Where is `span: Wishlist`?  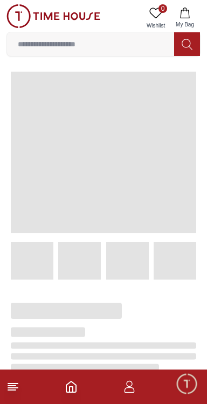 span: Wishlist is located at coordinates (156, 25).